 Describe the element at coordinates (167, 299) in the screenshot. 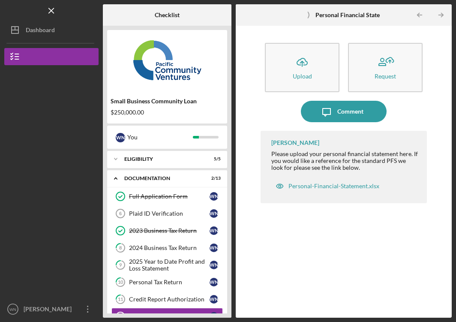

I see `a: 11Credit Report AuthorizationWN` at that location.